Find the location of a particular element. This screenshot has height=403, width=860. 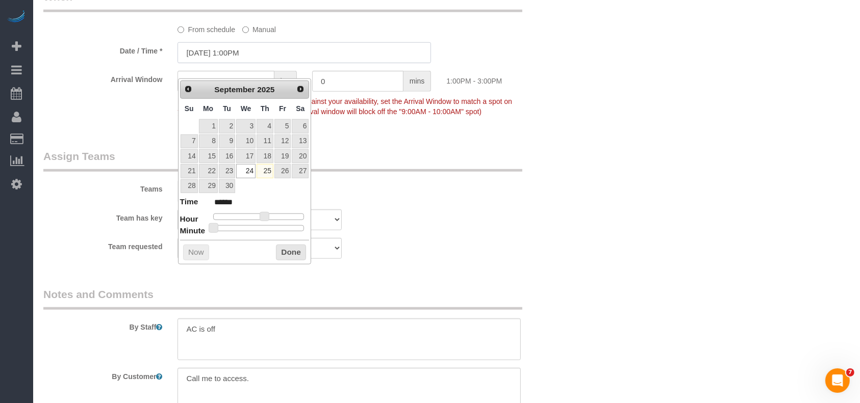

a: Prev is located at coordinates (189, 89).